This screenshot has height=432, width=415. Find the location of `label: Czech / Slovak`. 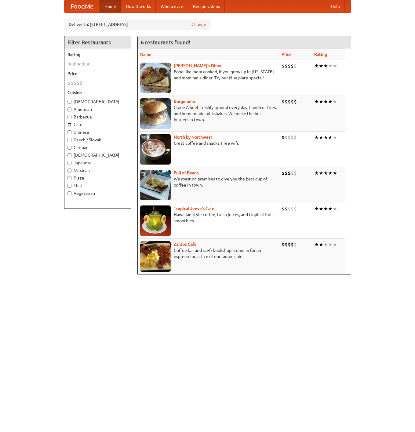

label: Czech / Slovak is located at coordinates (98, 140).